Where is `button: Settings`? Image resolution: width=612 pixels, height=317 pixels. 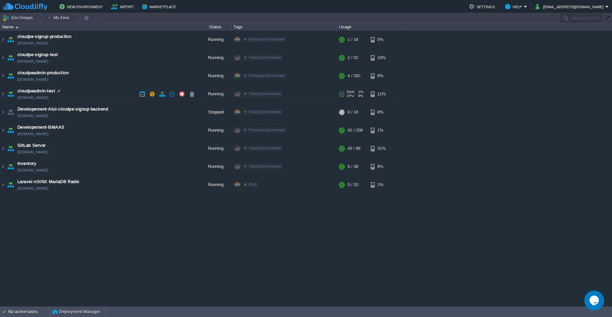
button: Settings is located at coordinates (483, 7).